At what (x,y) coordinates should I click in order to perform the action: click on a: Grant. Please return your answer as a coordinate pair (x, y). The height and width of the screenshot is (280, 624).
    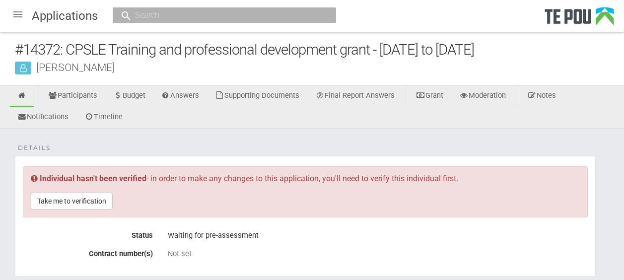
    Looking at the image, I should click on (429, 96).